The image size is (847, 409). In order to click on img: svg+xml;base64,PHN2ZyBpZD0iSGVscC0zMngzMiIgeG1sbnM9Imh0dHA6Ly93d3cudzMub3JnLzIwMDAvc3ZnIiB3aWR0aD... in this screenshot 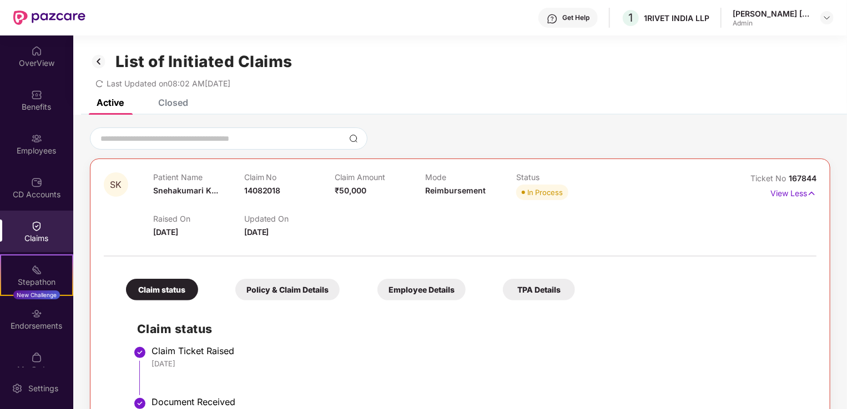, I will do `click(552, 19)`.